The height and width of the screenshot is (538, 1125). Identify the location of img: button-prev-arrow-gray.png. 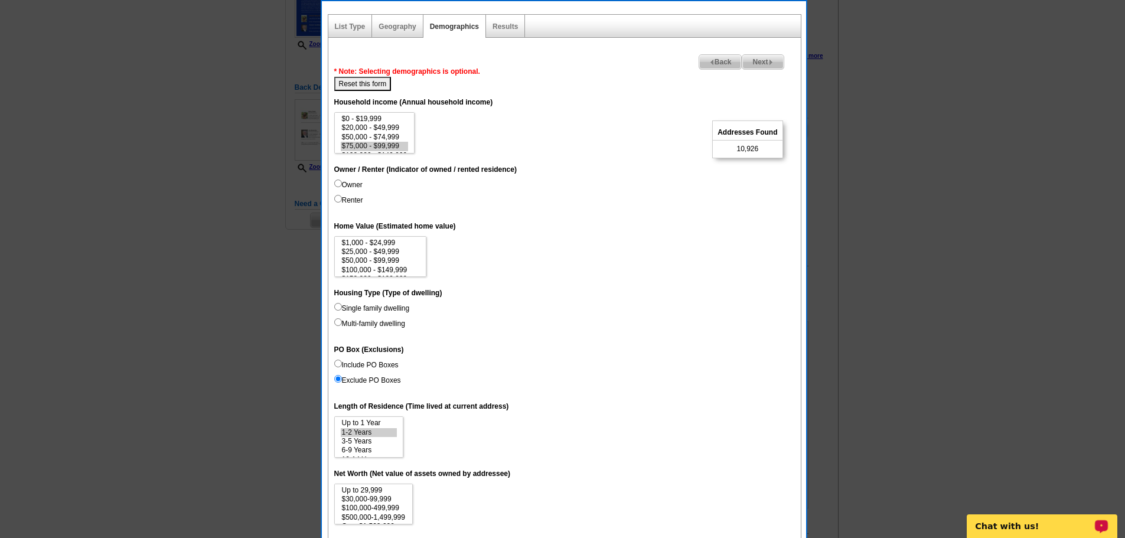
(712, 62).